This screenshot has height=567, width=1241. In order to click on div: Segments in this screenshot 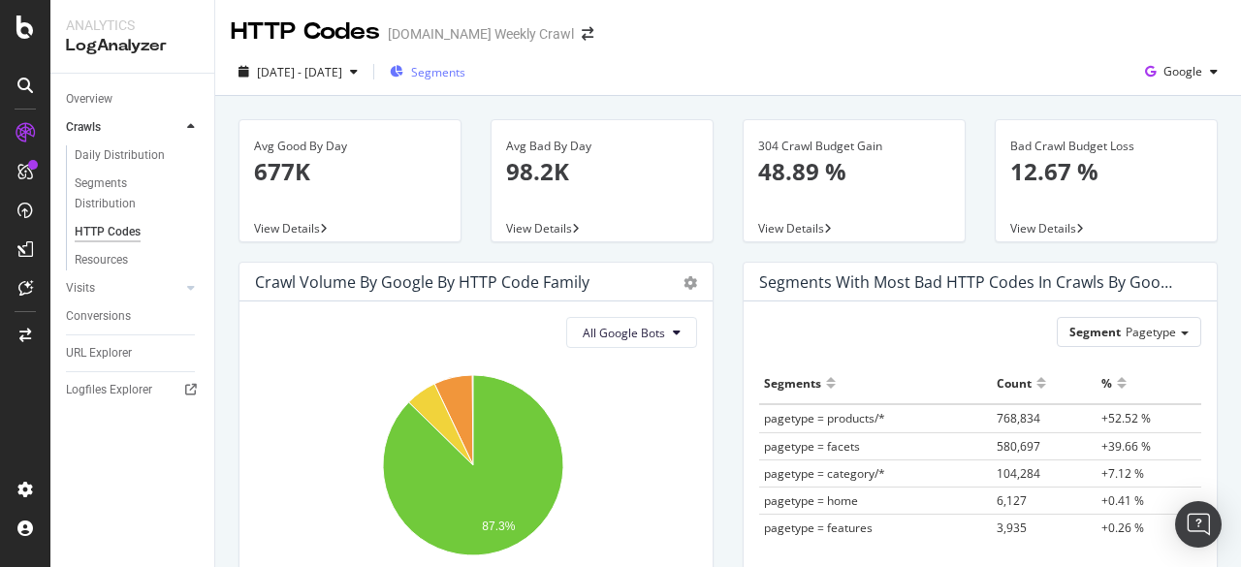, I will do `click(792, 383)`.